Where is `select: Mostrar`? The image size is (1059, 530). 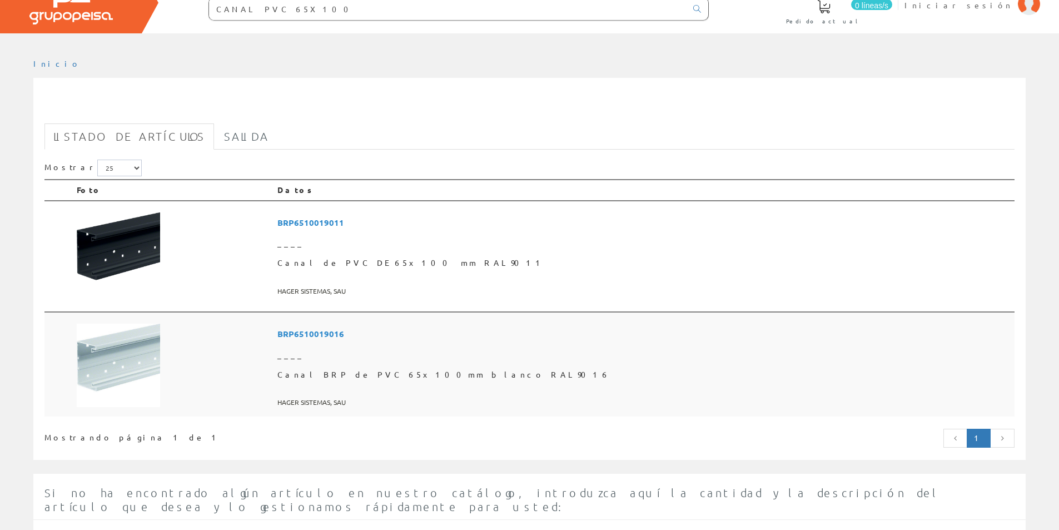
select: Mostrar is located at coordinates (119, 168).